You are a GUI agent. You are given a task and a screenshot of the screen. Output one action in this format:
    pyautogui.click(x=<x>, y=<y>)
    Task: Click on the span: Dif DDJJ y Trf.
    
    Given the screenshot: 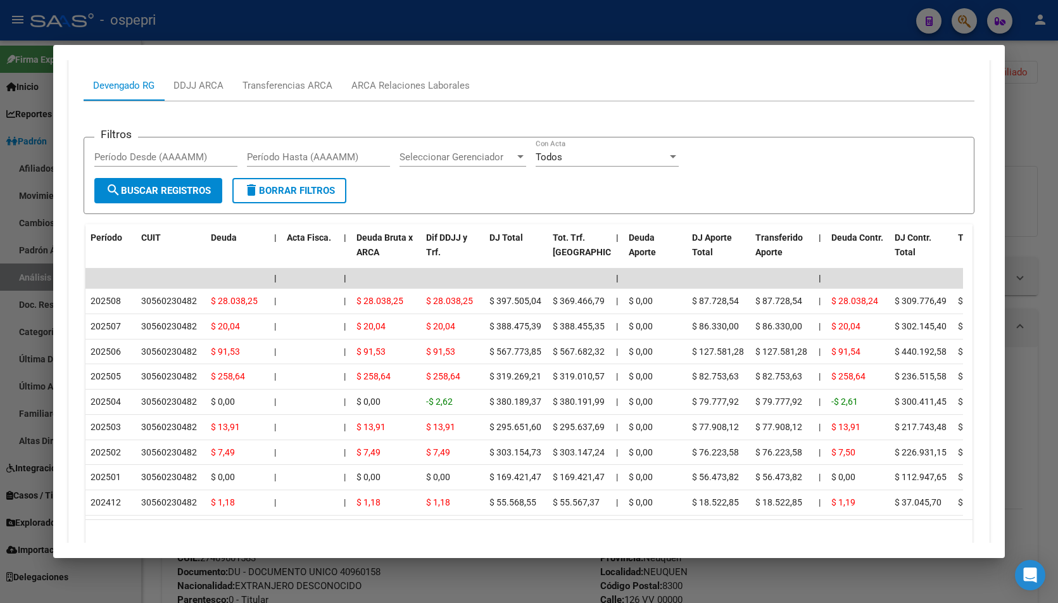 What is the action you would take?
    pyautogui.click(x=446, y=244)
    